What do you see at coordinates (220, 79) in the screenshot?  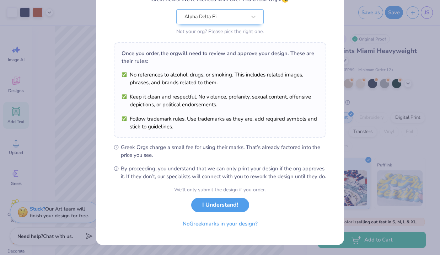 I see `li: No references to alcohol, drugs, or smoking. This includes related images, phrases, and brands re...` at bounding box center [220, 79].